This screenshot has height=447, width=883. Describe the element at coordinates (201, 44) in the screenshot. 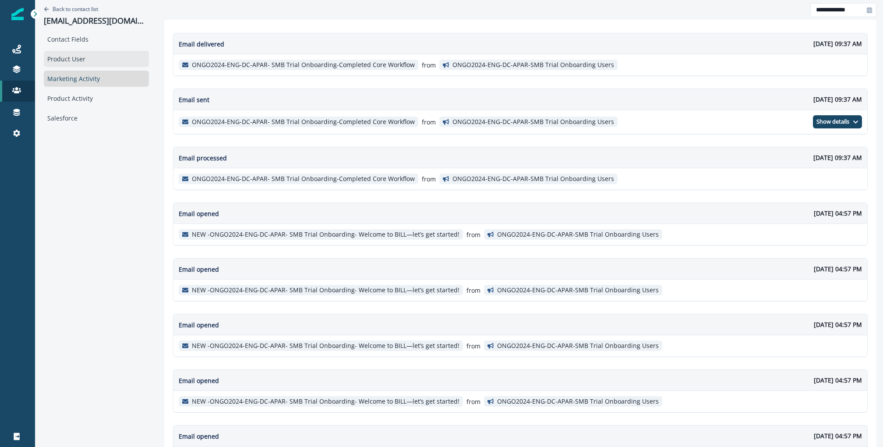

I see `p: Email delivered` at that location.